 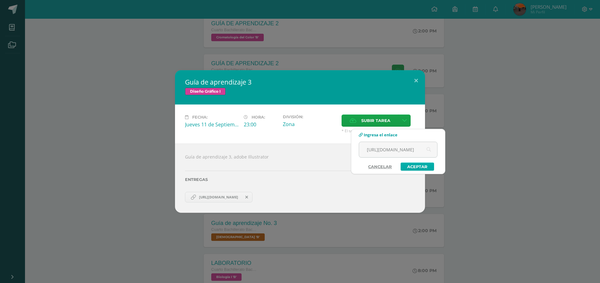 What do you see at coordinates (376, 121) in the screenshot?
I see `span: Subir tarea` at bounding box center [376, 121].